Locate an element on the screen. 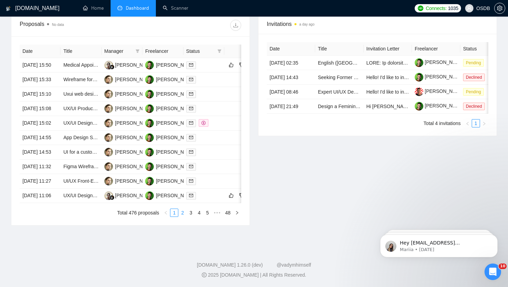 This screenshot has width=508, height=287. a: Pending is located at coordinates (475, 63).